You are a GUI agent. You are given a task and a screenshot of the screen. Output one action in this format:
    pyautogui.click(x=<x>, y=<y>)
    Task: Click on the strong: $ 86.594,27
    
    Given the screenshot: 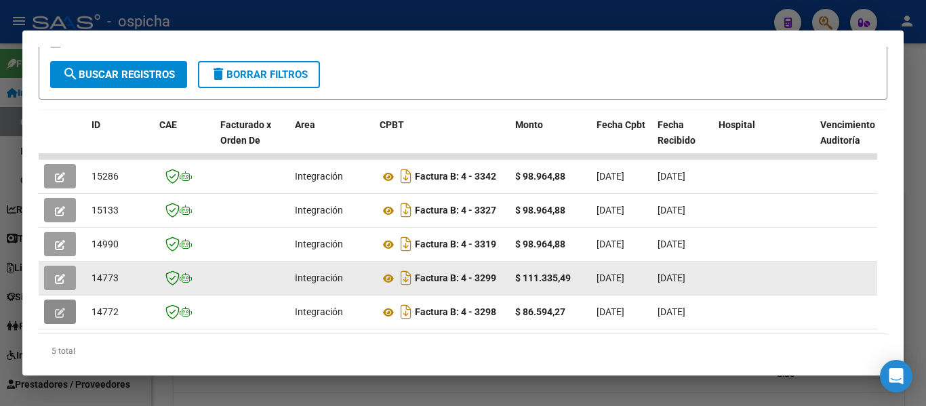 What is the action you would take?
    pyautogui.click(x=540, y=312)
    